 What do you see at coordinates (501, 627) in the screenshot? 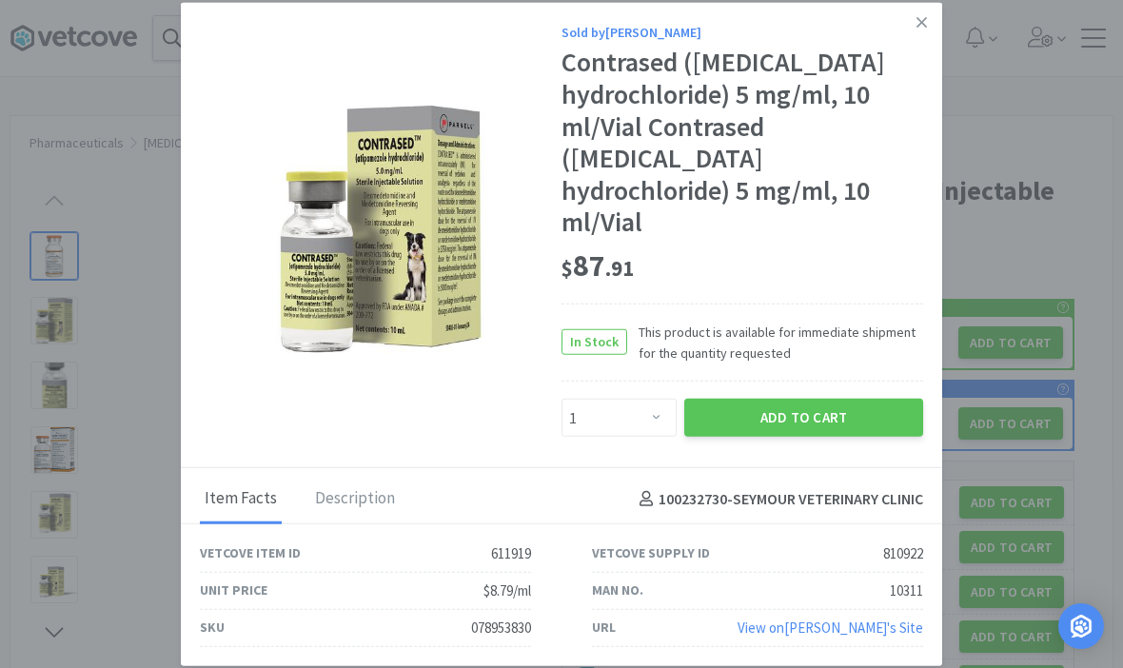
I see `div: 078953830` at bounding box center [501, 627].